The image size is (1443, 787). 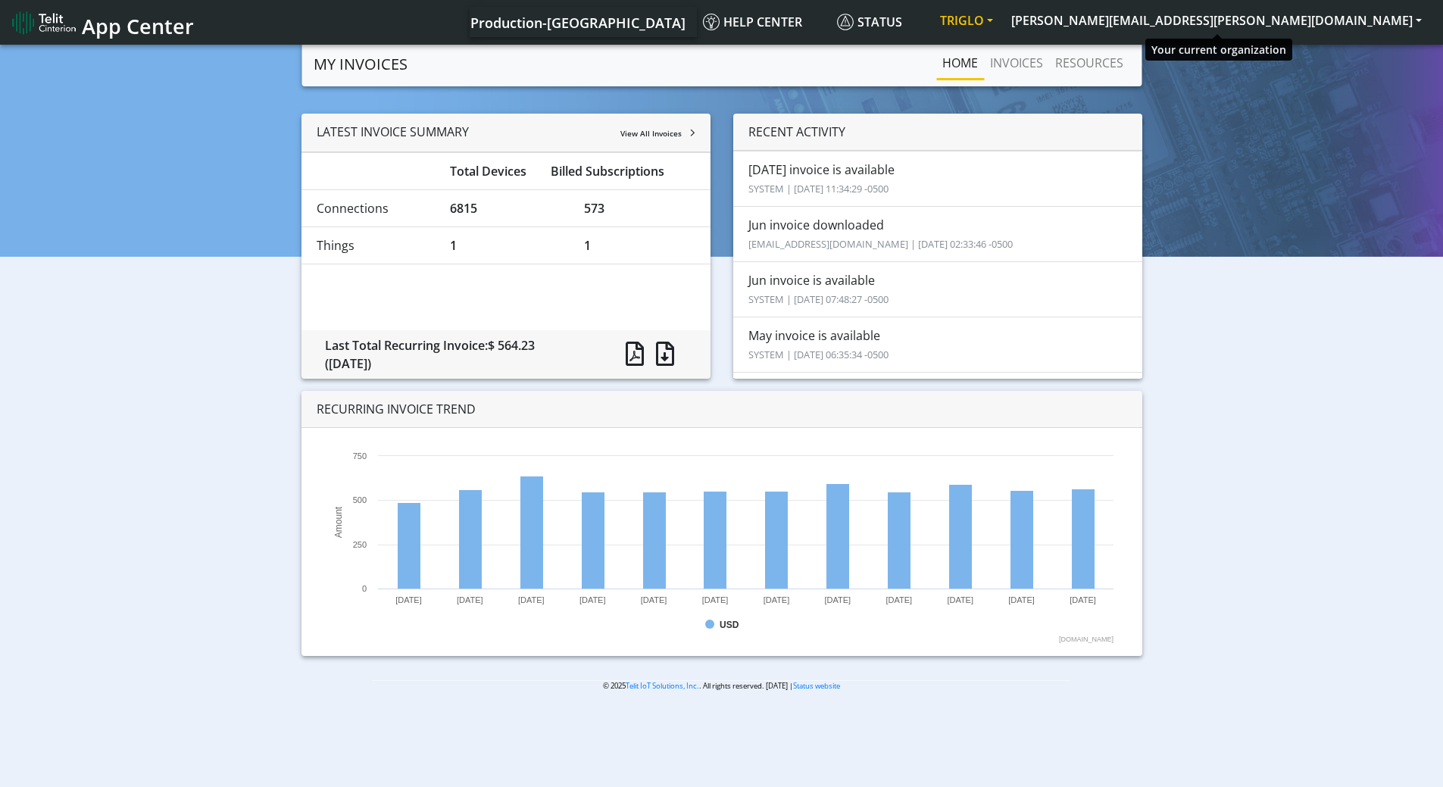 What do you see at coordinates (938, 289) in the screenshot?
I see `li: Jun invoice is available` at bounding box center [938, 289].